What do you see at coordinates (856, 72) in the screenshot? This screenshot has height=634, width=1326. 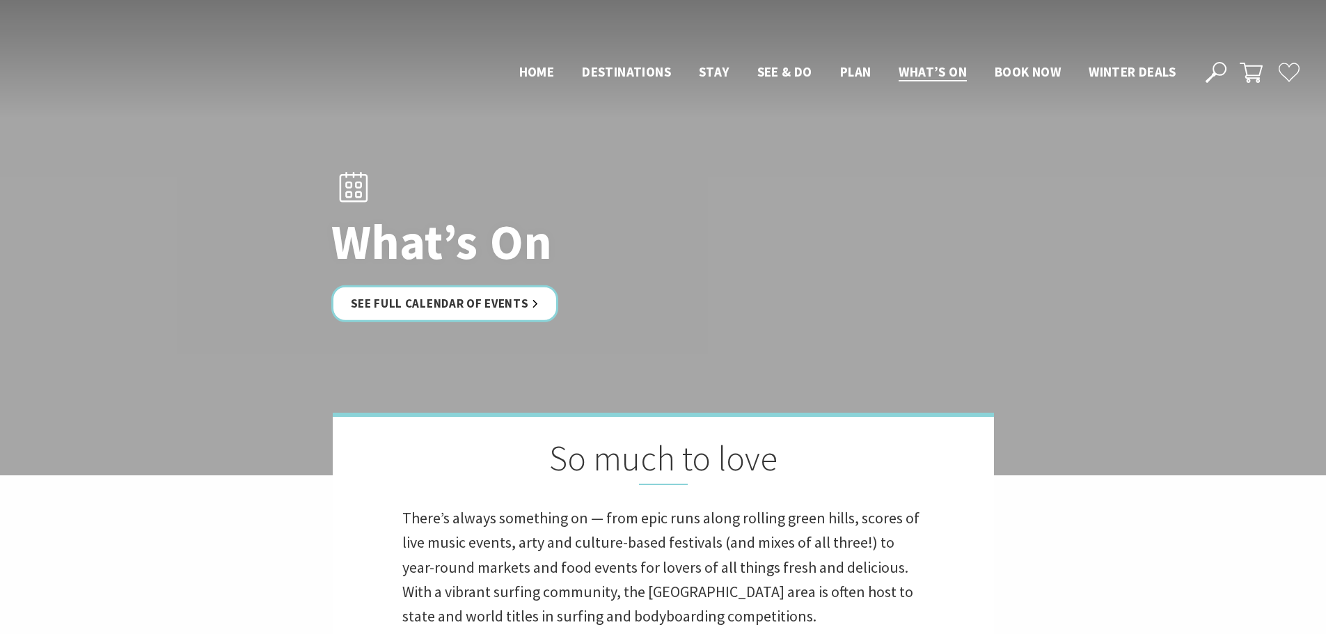 I see `span: Plan` at bounding box center [856, 72].